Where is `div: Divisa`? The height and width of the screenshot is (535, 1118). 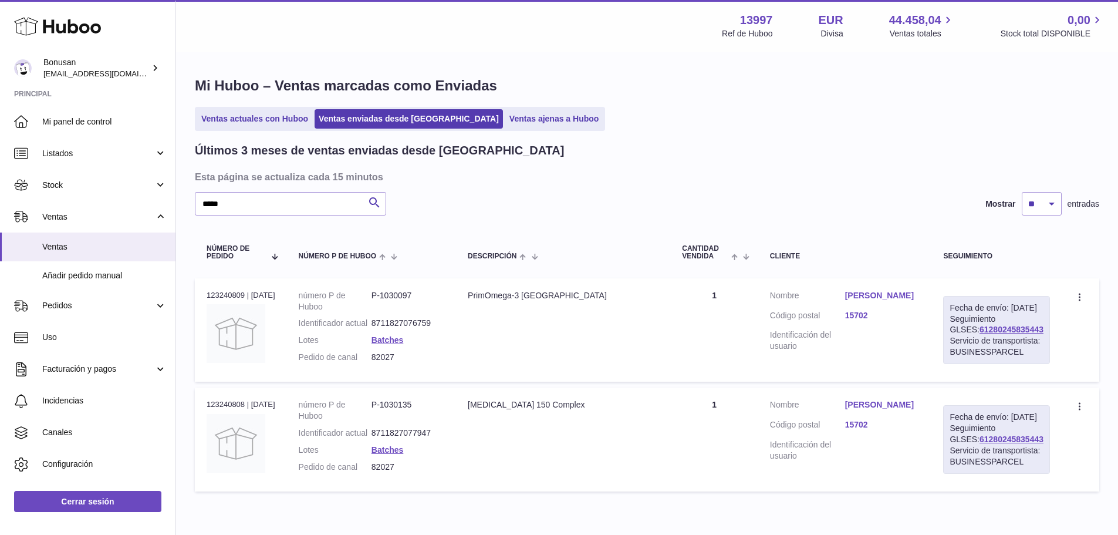 div: Divisa is located at coordinates (832, 33).